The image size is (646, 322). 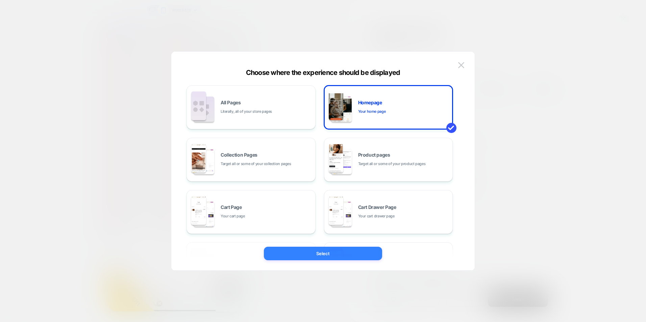 I want to click on div: Choose where the experience should be displayed, so click(x=323, y=73).